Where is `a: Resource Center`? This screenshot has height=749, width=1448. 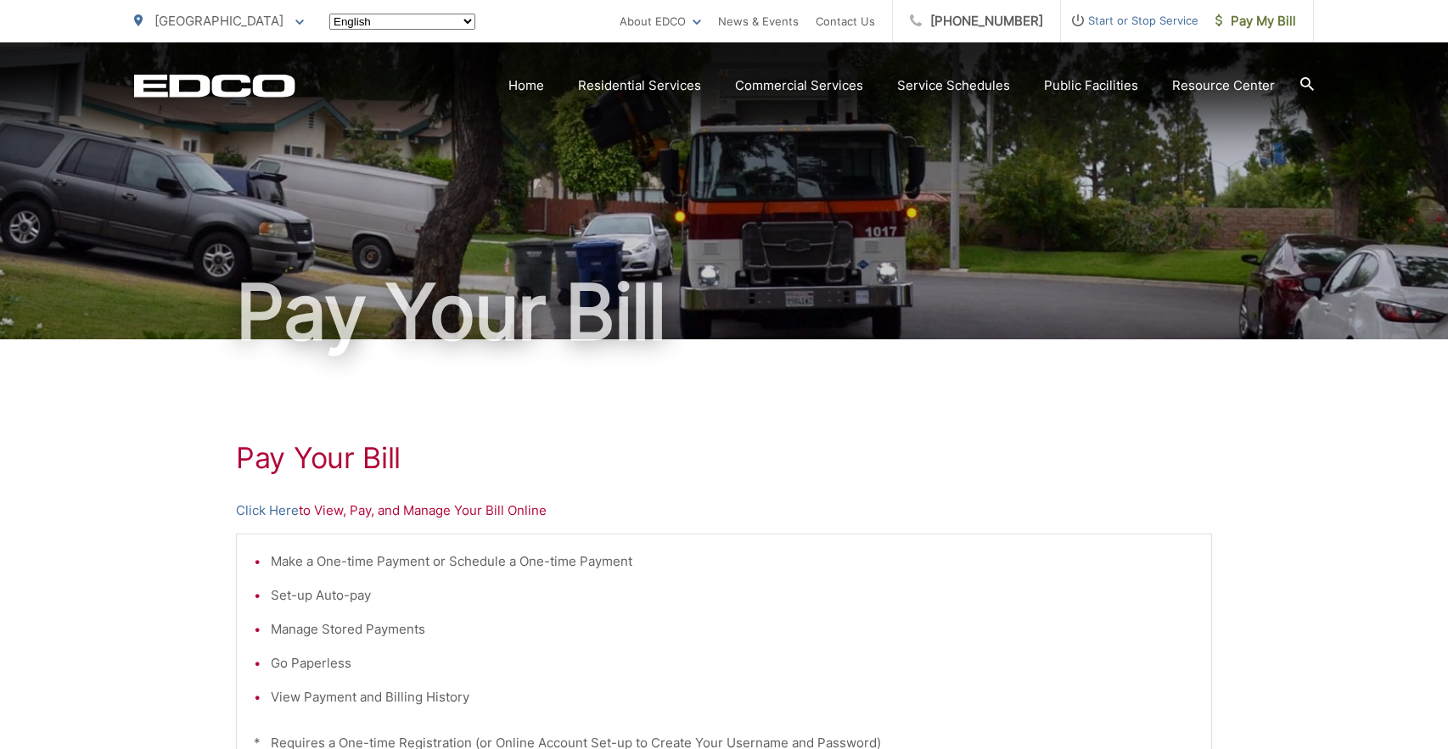 a: Resource Center is located at coordinates (1223, 86).